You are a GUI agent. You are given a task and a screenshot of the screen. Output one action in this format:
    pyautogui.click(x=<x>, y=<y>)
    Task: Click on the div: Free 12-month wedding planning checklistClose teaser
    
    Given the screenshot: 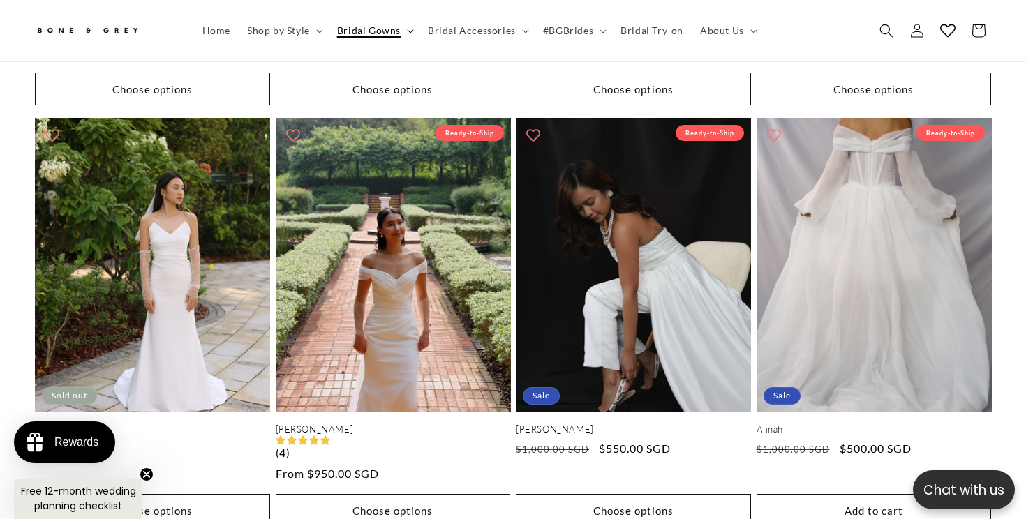 What is the action you would take?
    pyautogui.click(x=78, y=499)
    